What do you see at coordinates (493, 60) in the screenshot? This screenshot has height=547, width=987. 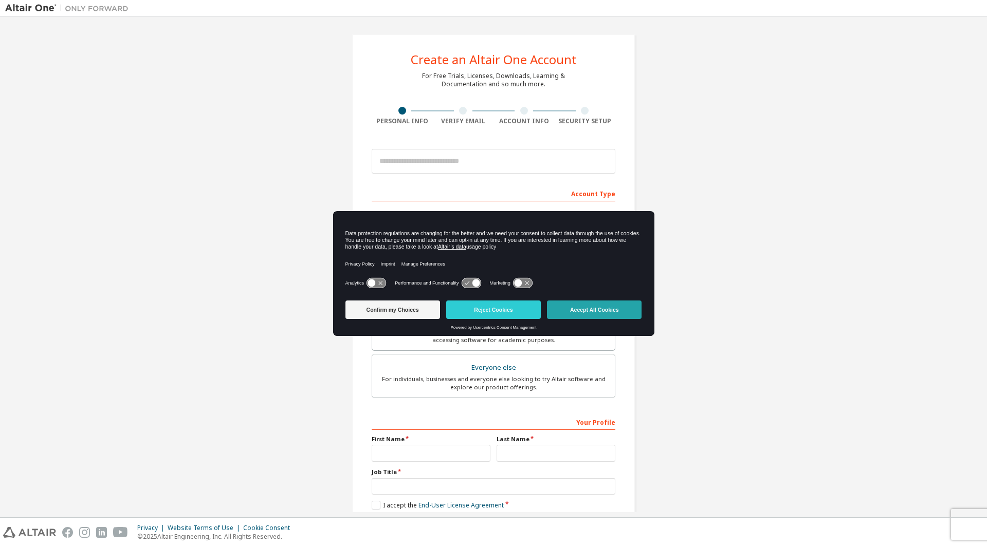 I see `div: Create an Altair One Account` at bounding box center [493, 60].